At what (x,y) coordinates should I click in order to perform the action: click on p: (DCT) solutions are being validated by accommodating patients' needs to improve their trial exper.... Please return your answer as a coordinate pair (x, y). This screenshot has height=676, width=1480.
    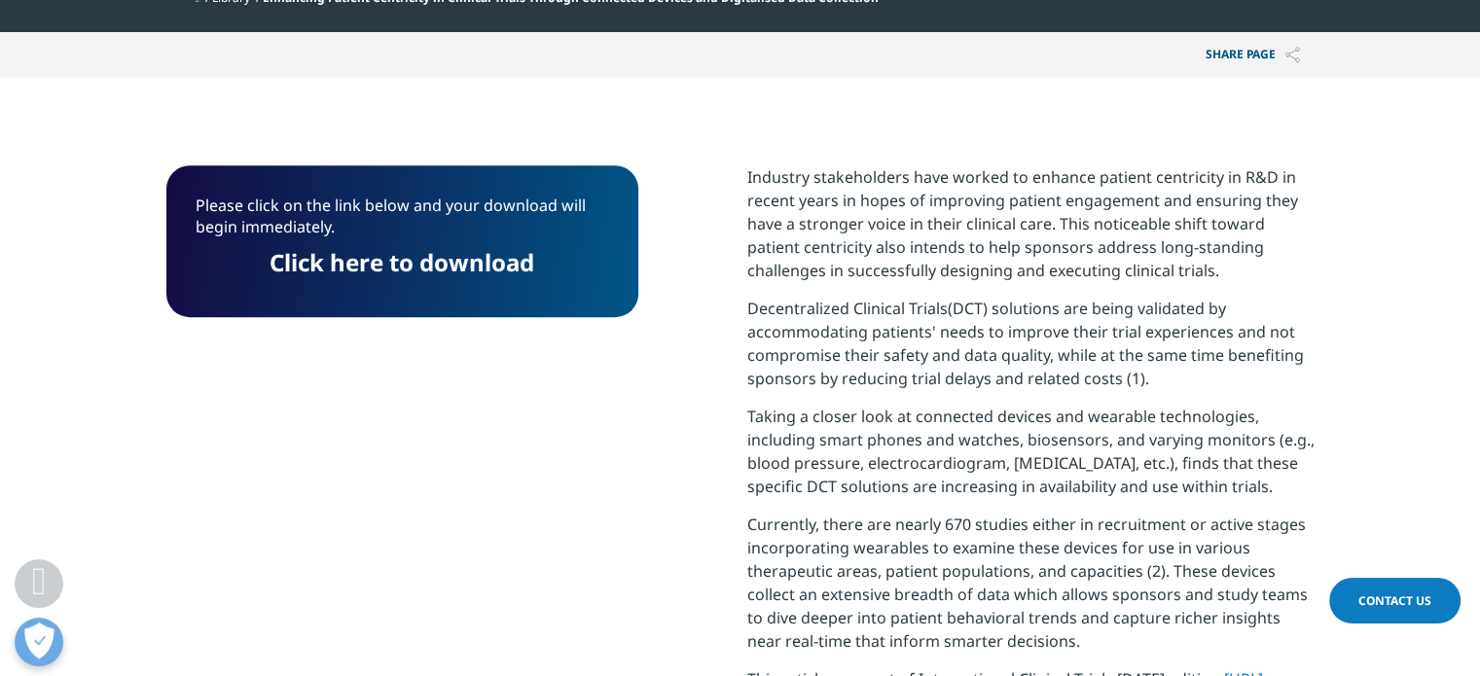
    Looking at the image, I should click on (1030, 350).